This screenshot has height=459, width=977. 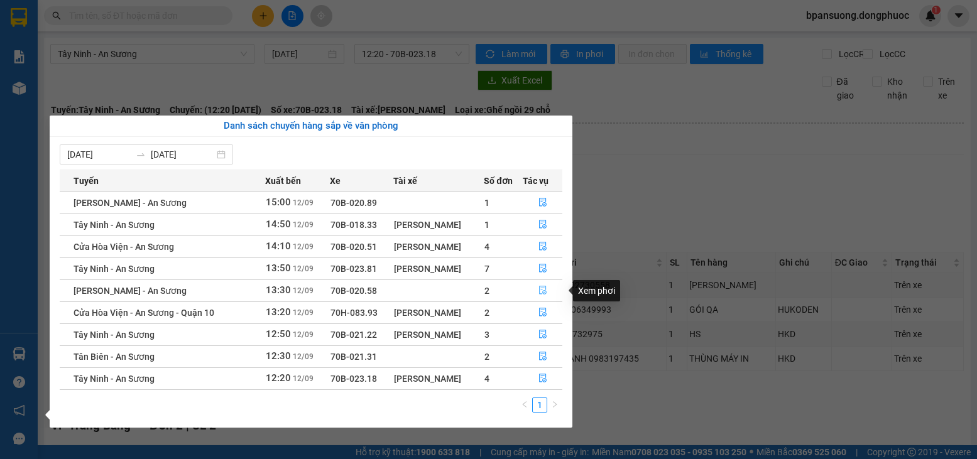 I want to click on span: left, so click(x=524, y=405).